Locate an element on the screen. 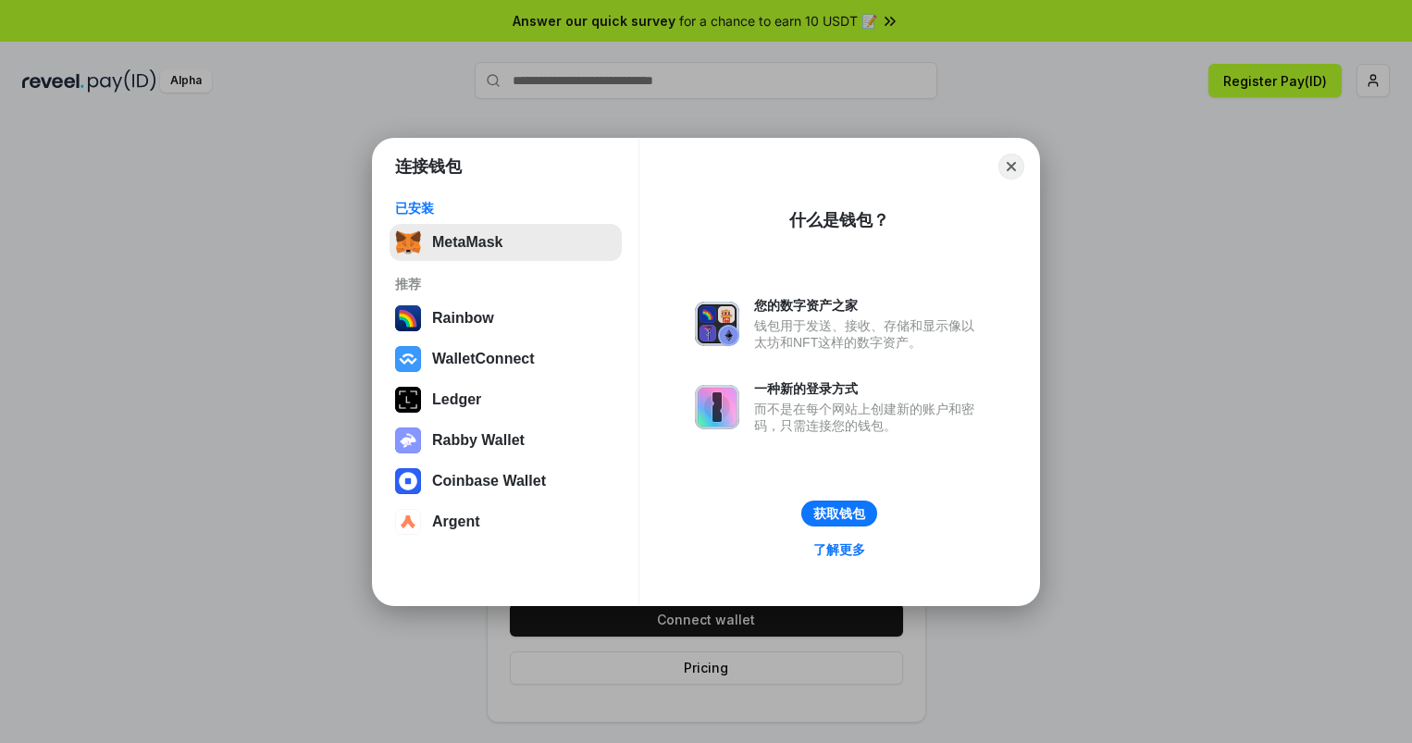 This screenshot has width=1412, height=743. img: svg+xml,%3Csvg%20fill%3D%22none%22%20height%3D%2233%22%20viewBox%3D%220%200%2035%2033%22%20width%... is located at coordinates (408, 242).